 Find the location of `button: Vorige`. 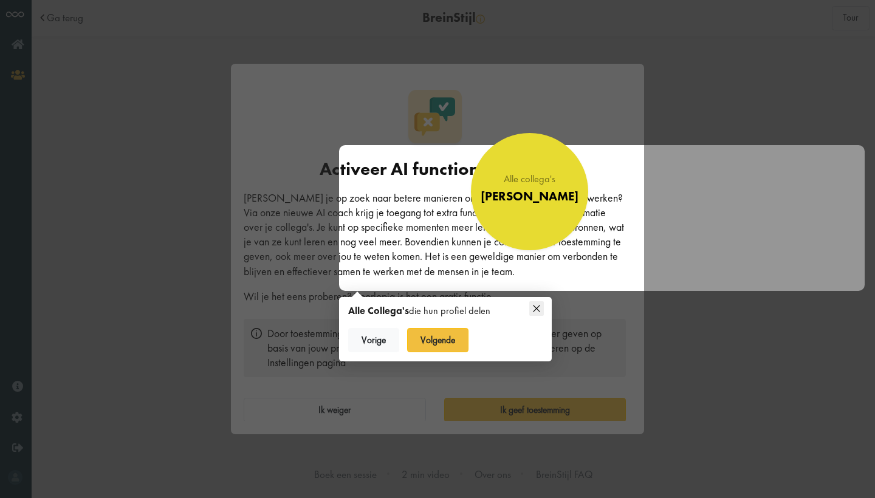

button: Vorige is located at coordinates (374, 340).